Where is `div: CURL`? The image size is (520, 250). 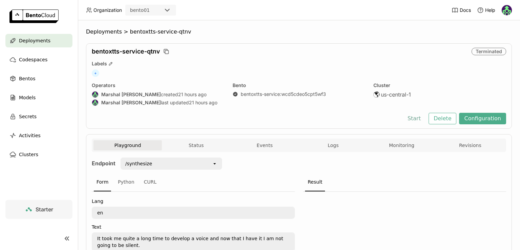 div: CURL is located at coordinates (150, 182).